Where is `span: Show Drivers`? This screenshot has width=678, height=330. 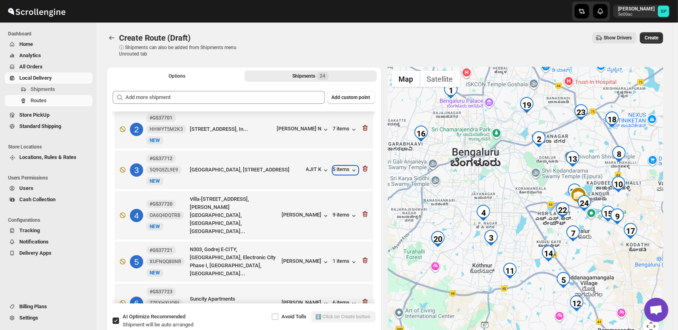
span: Show Drivers is located at coordinates (618, 38).